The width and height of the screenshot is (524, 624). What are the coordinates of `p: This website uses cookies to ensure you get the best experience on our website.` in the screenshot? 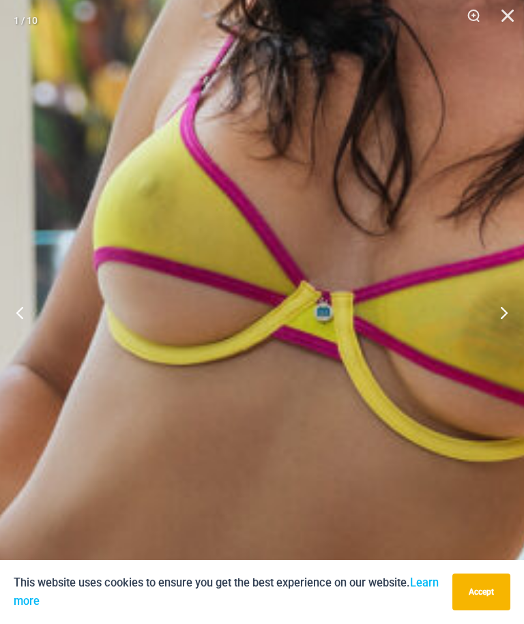 It's located at (228, 592).